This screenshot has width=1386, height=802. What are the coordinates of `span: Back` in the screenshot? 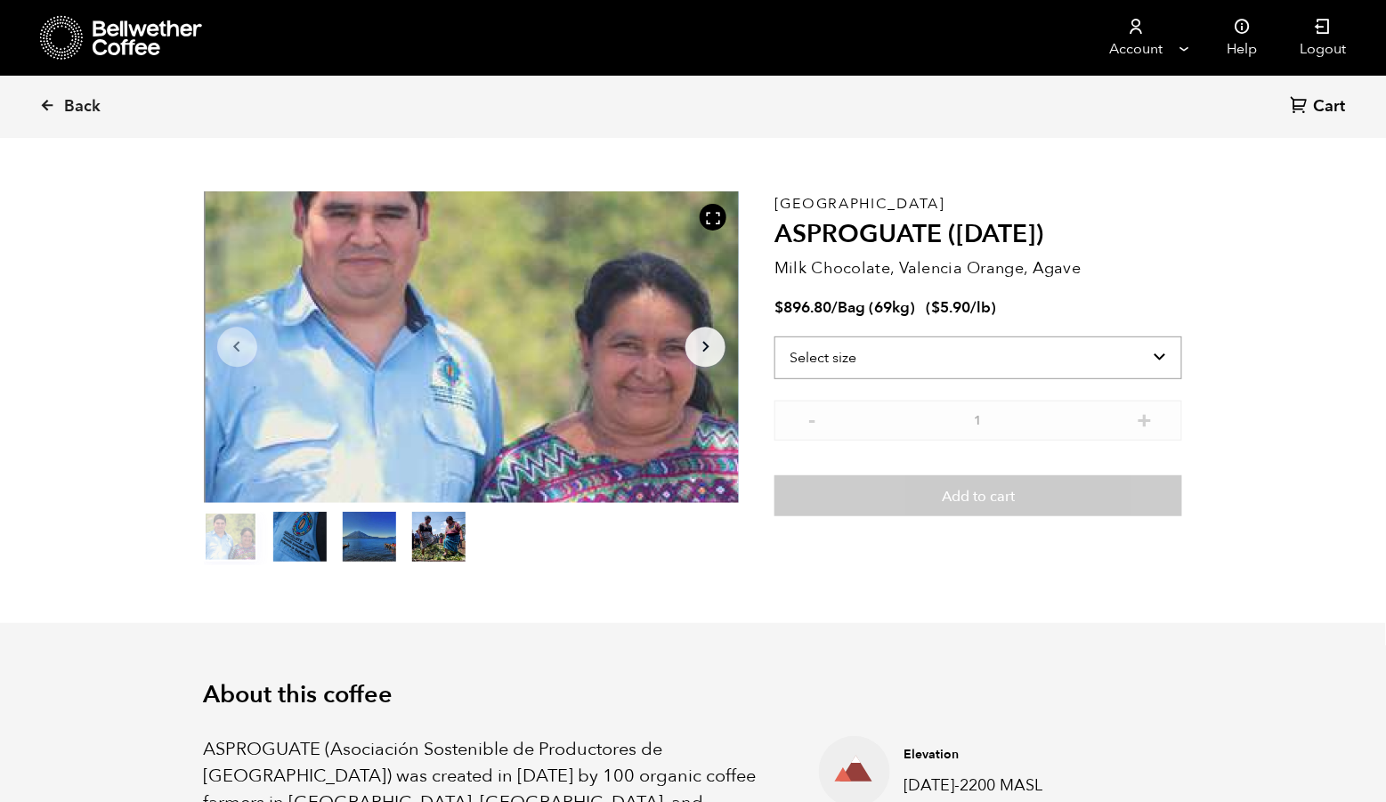 It's located at (82, 107).